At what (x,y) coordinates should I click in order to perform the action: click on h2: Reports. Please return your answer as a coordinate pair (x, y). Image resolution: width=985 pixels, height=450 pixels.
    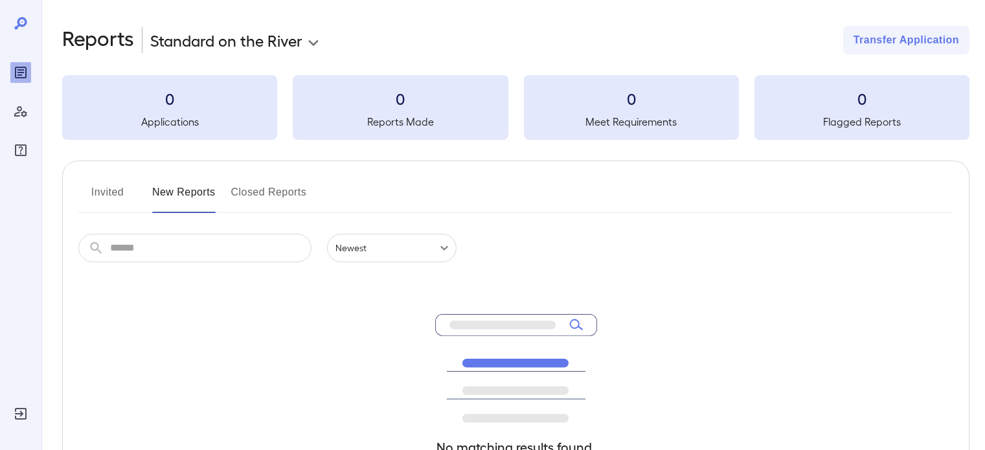
    Looking at the image, I should click on (98, 40).